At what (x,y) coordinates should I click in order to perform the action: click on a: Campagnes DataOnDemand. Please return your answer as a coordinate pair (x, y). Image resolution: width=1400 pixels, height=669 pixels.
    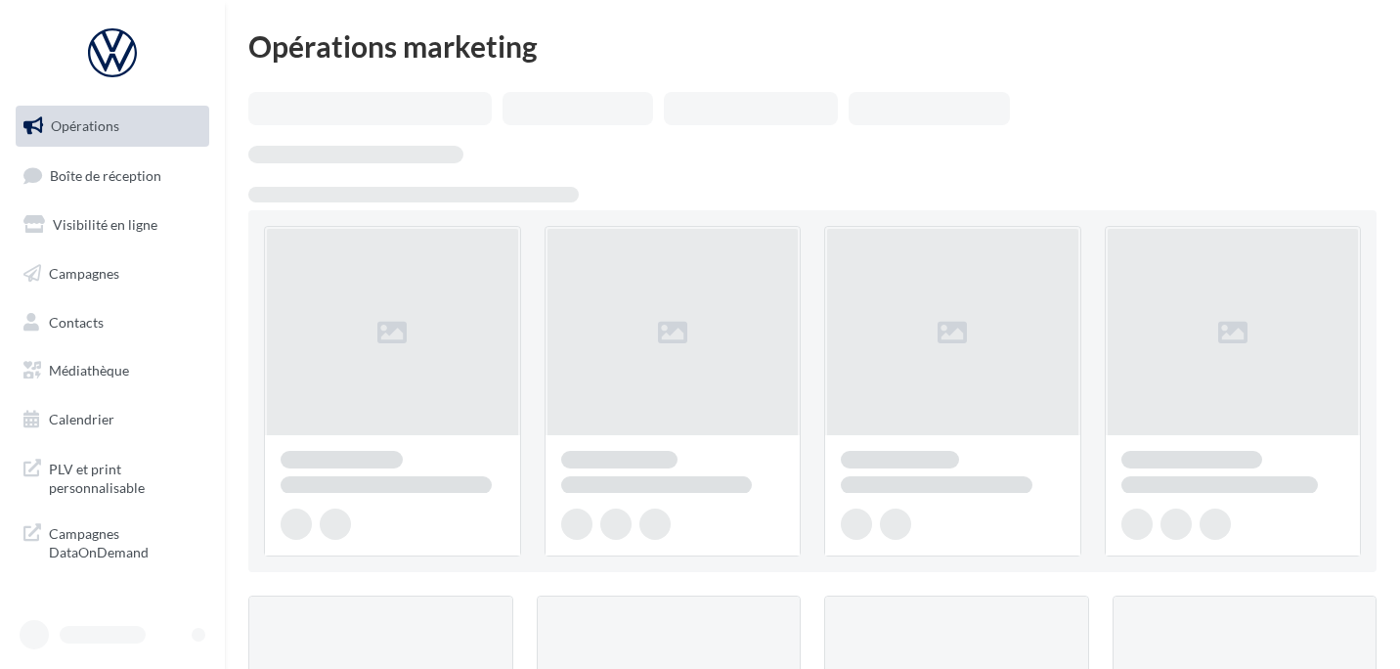
    Looking at the image, I should click on (112, 541).